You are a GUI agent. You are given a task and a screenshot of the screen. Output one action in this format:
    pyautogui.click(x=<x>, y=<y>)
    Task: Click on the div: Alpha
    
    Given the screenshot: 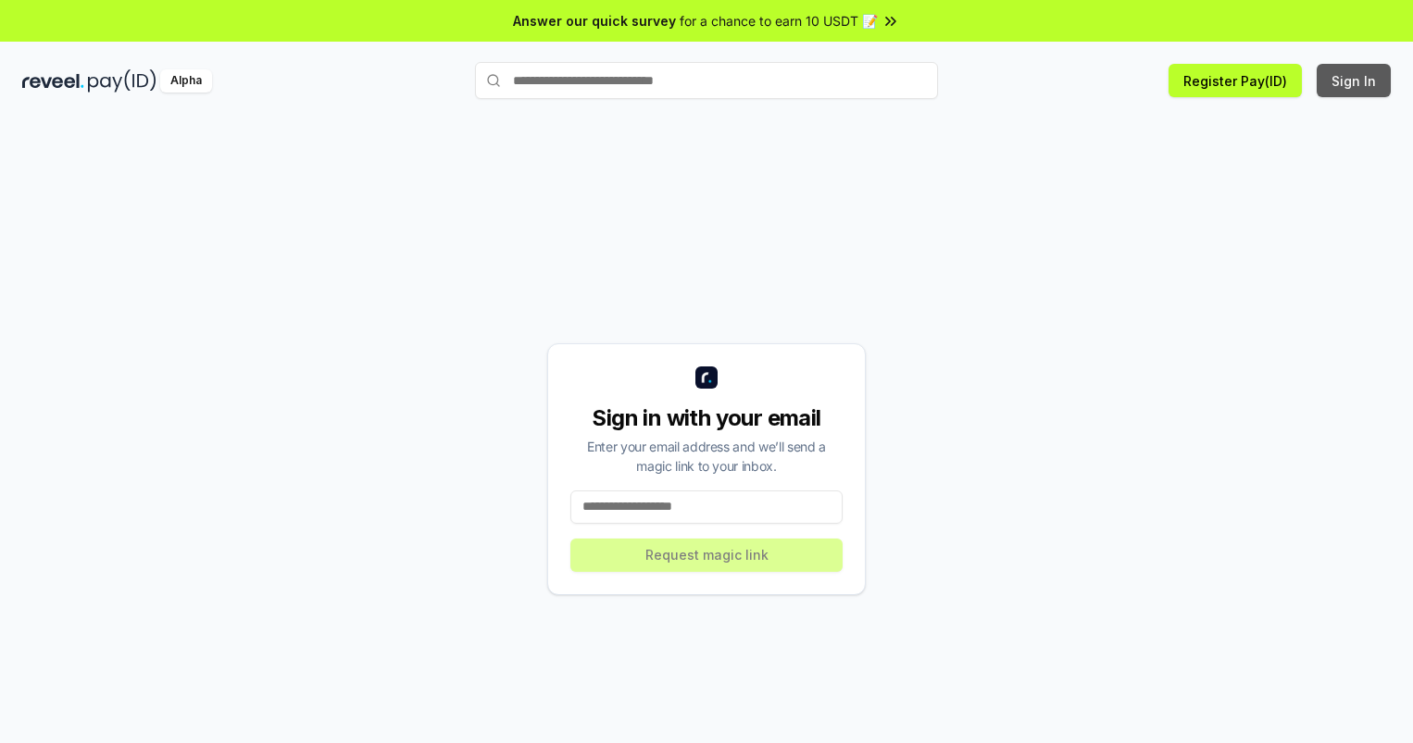 What is the action you would take?
    pyautogui.click(x=186, y=81)
    